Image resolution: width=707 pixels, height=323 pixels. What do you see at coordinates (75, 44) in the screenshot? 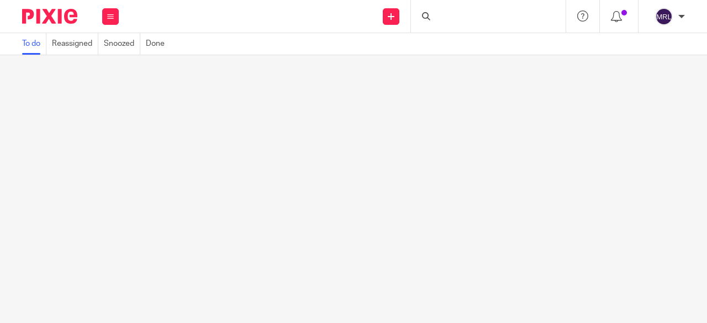
I see `a: Reassigned` at bounding box center [75, 44].